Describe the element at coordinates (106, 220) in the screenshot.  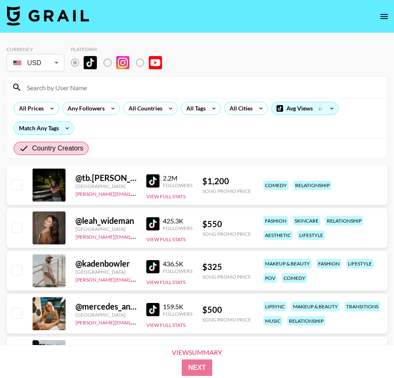
I see `div: @ leah_wideman` at that location.